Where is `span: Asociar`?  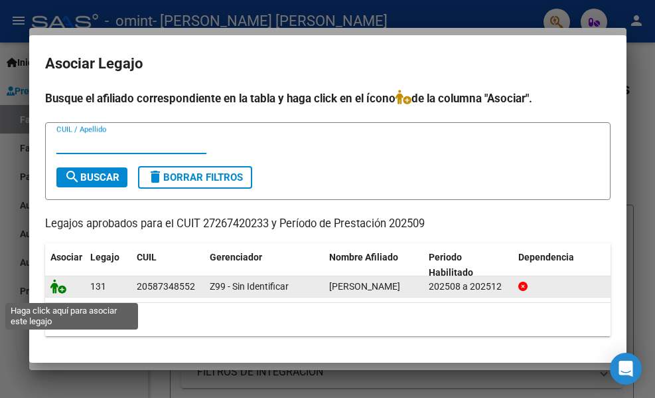
span: Asociar is located at coordinates (66, 257).